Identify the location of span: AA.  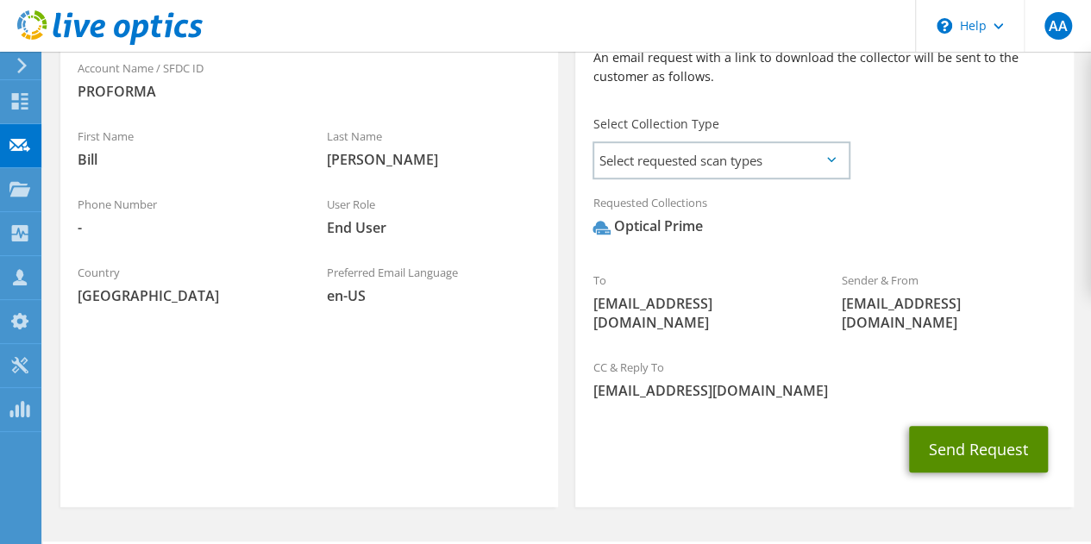
(1058, 26).